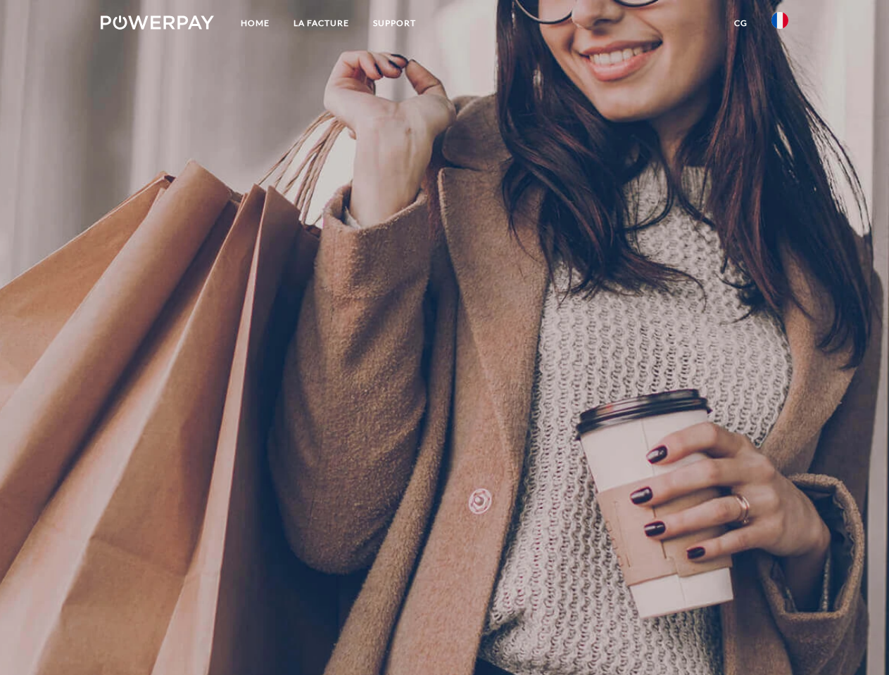 This screenshot has height=675, width=889. I want to click on a: Home, so click(255, 23).